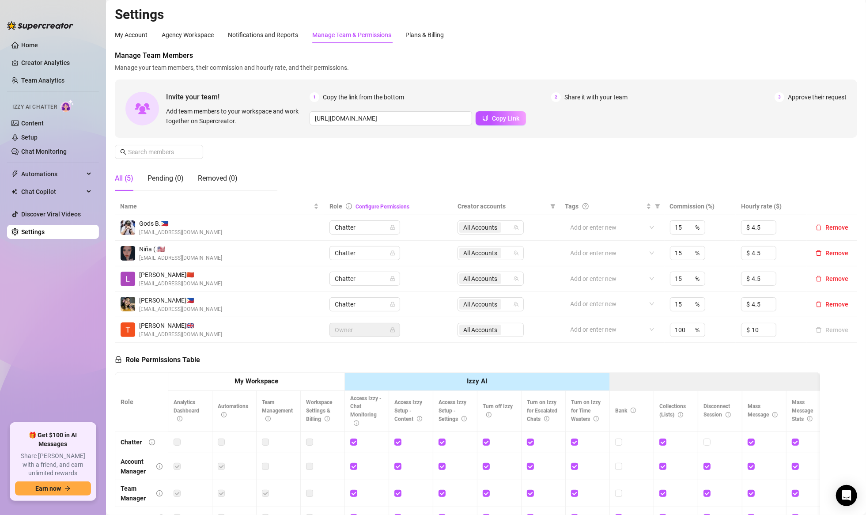 The height and width of the screenshot is (515, 866). What do you see at coordinates (238, 97) in the screenshot?
I see `span: Invite your team!` at bounding box center [238, 97].